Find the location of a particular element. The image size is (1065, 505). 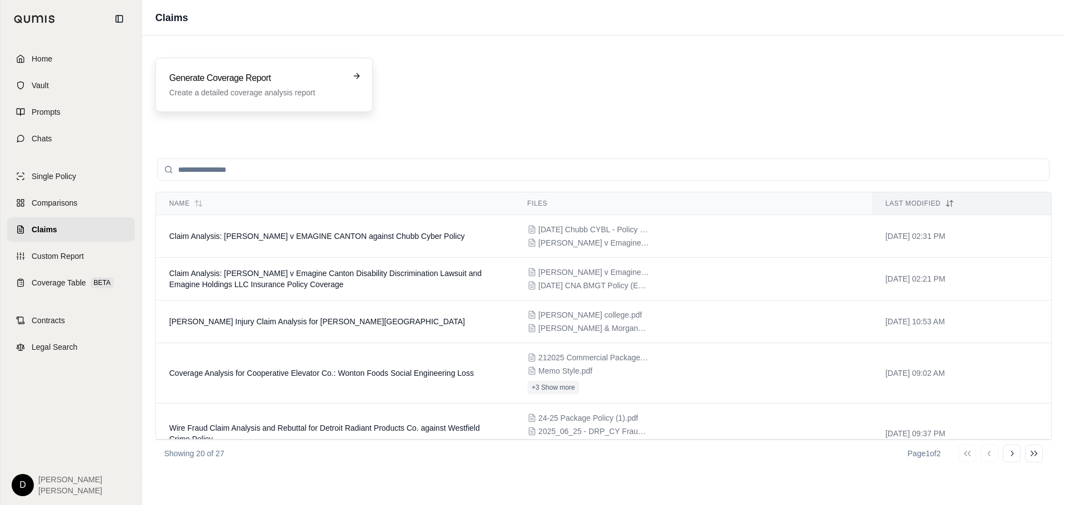

button: +3 Show more is located at coordinates (553, 388).